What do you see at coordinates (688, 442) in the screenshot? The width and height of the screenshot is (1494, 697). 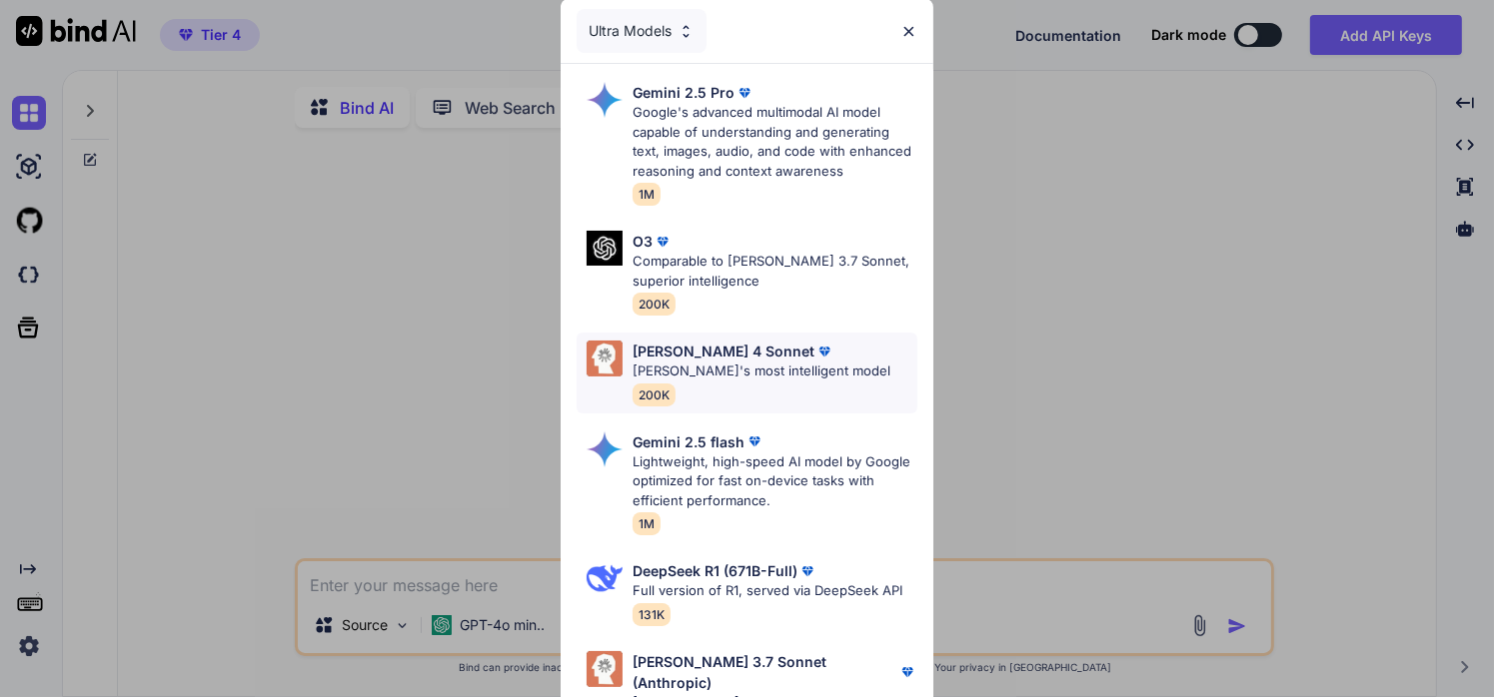 I see `p: Gemini 2.5 flash` at bounding box center [688, 442].